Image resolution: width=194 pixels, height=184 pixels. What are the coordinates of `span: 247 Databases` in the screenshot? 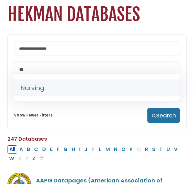 It's located at (27, 139).